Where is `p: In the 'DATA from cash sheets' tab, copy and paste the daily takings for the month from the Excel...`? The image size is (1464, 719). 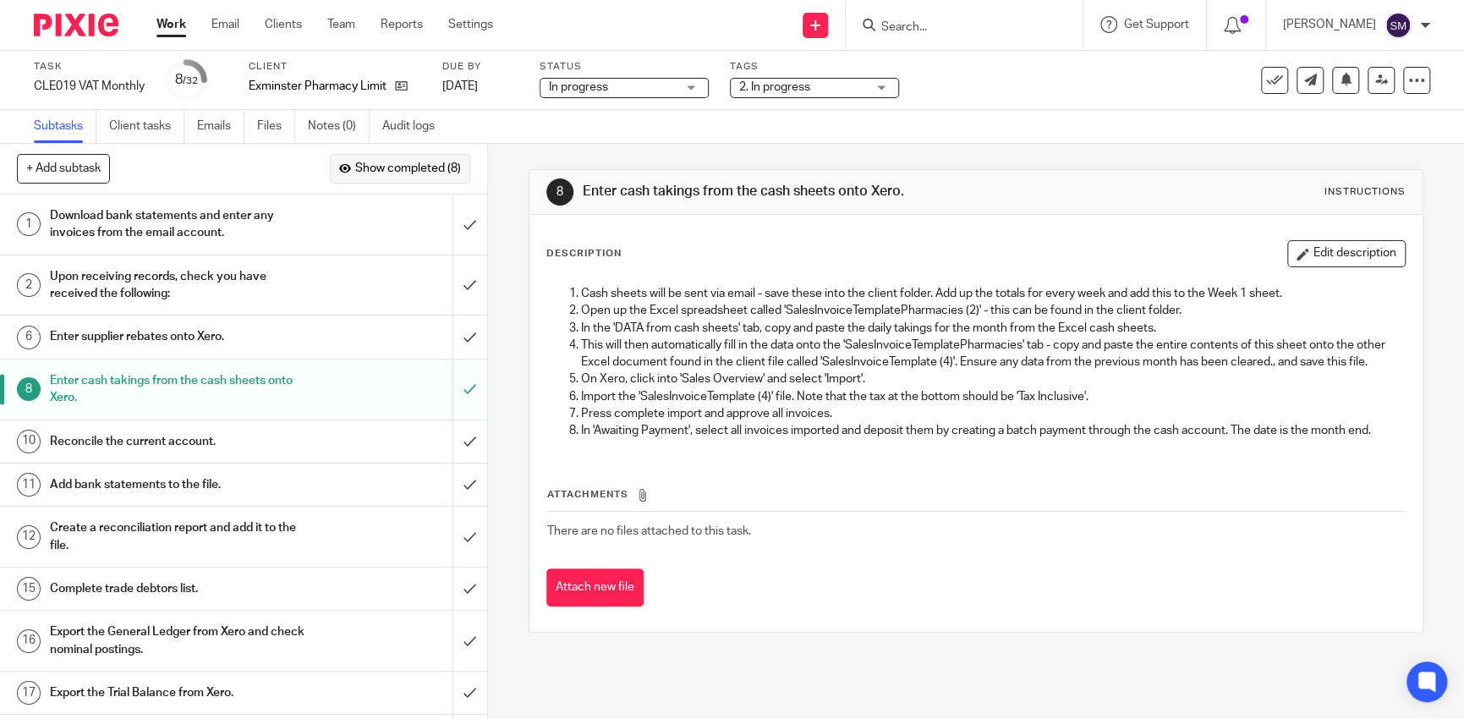
p: In the 'DATA from cash sheets' tab, copy and paste the daily takings for the month from the Excel... is located at coordinates (993, 328).